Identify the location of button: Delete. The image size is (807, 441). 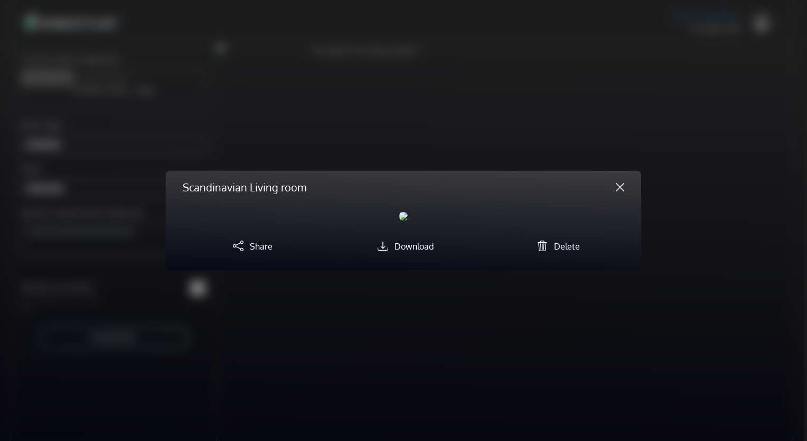
(556, 245).